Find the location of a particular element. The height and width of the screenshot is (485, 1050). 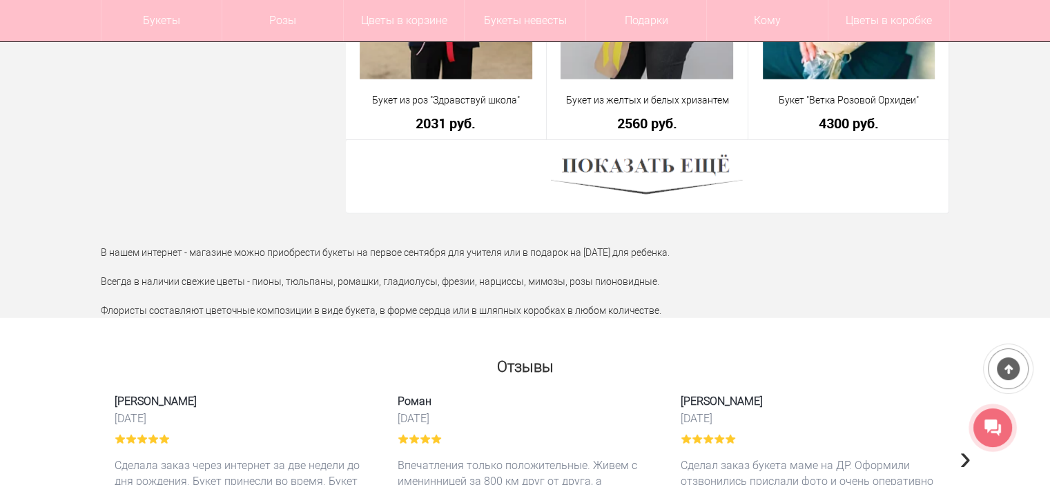

a: Показать ещё is located at coordinates (647, 176).